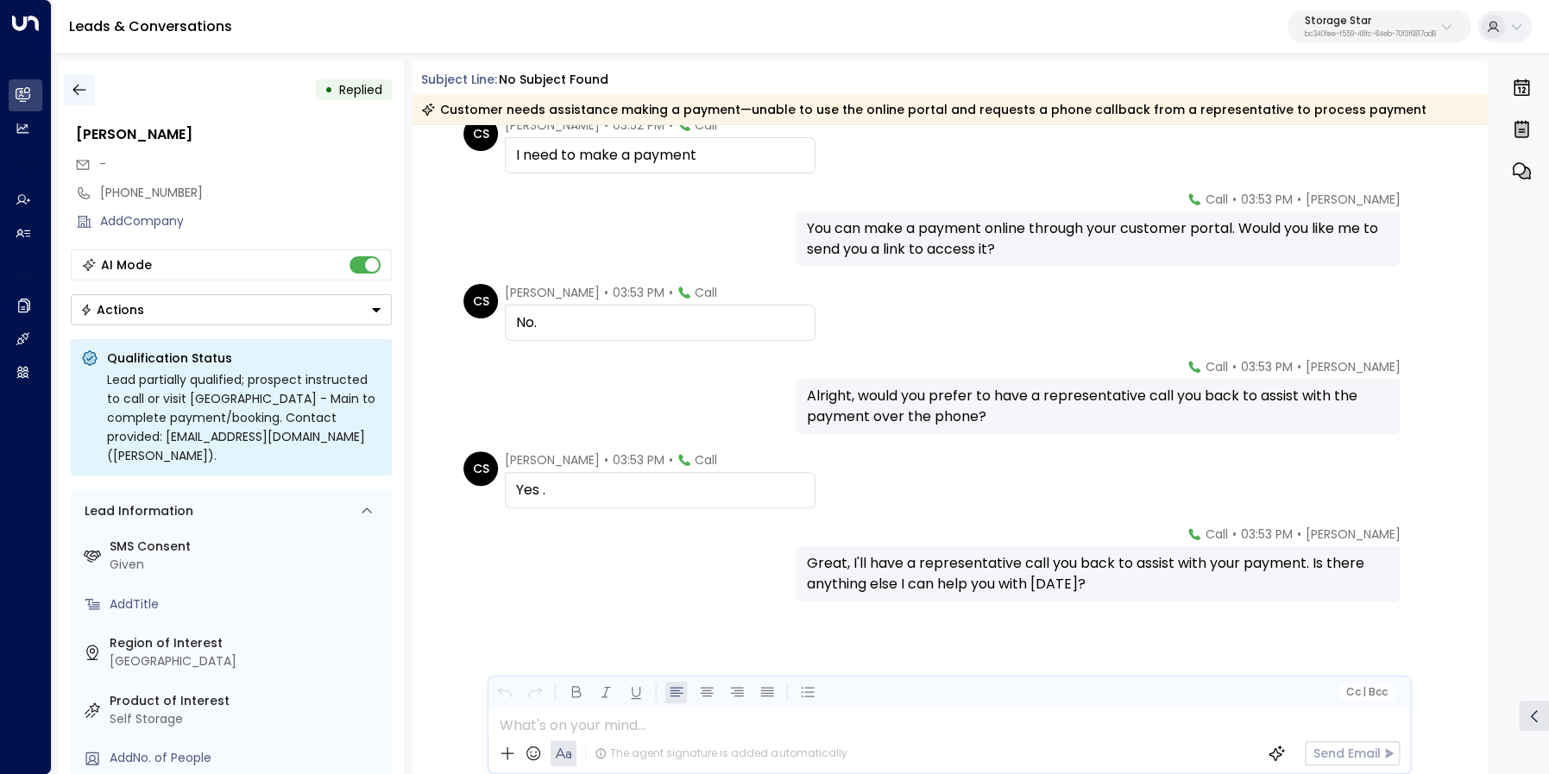  Describe the element at coordinates (247, 758) in the screenshot. I see `div: AddNo. of People` at that location.